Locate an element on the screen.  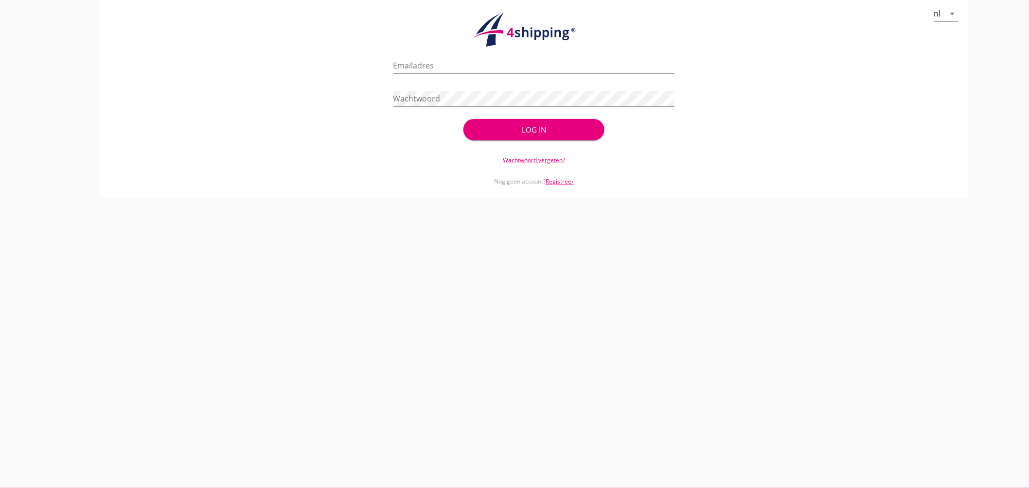
a: Wachtwoord vergeten? is located at coordinates (534, 160).